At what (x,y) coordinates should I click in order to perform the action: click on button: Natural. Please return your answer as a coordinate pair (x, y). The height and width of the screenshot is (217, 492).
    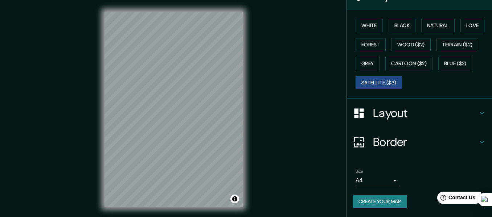
    Looking at the image, I should click on (438, 25).